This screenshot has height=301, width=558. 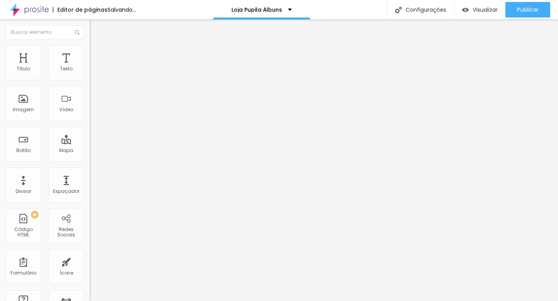 I want to click on div: Redes Sociais, so click(x=66, y=233).